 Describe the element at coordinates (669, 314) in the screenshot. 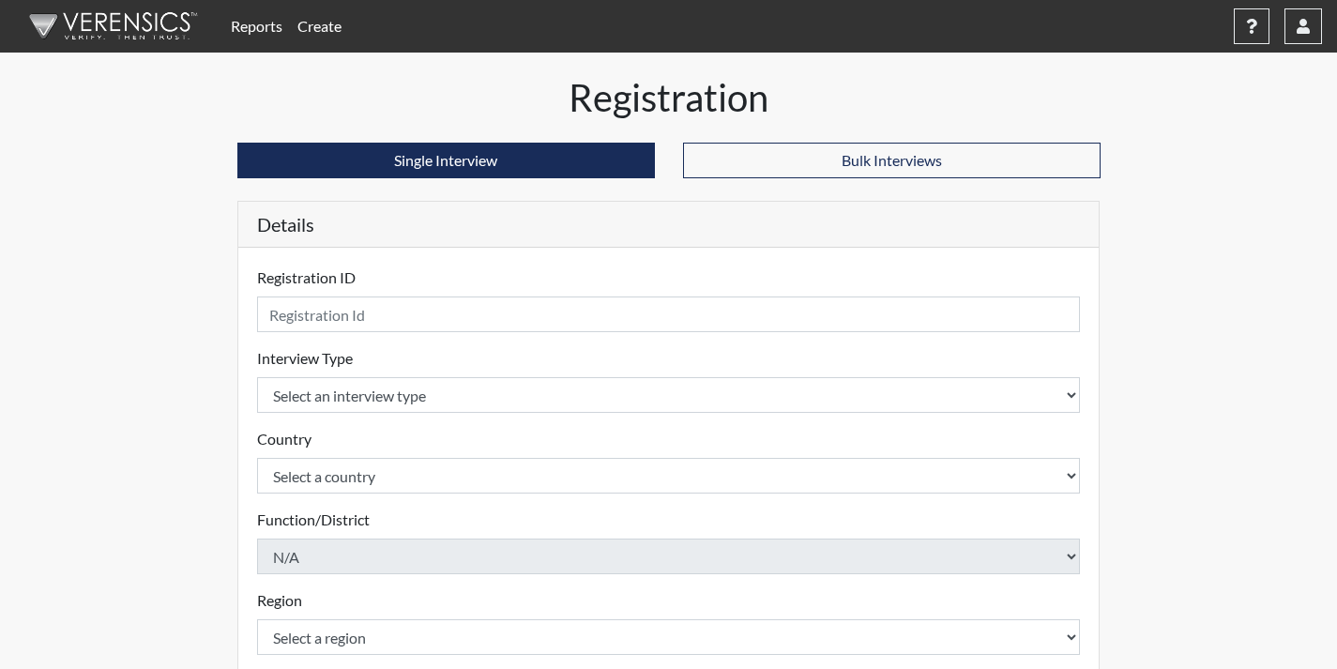

I see `input: Insert a Registration ID, which needs to be a unique alphanumeric value for each interviewee` at that location.